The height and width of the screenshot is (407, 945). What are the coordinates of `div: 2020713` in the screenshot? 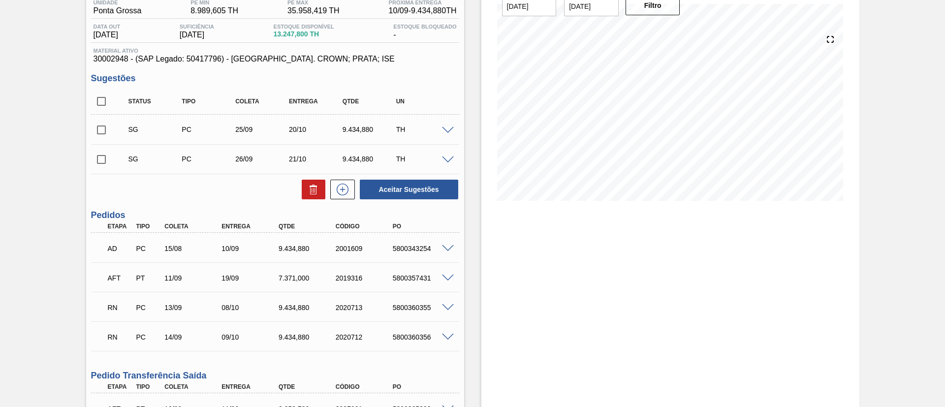 It's located at (365, 308).